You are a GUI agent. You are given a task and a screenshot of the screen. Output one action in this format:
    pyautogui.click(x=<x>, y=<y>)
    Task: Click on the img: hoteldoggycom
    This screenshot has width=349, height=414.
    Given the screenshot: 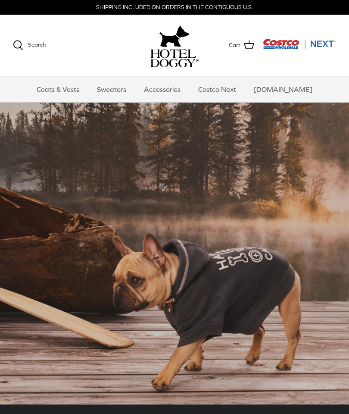 What is the action you would take?
    pyautogui.click(x=174, y=58)
    